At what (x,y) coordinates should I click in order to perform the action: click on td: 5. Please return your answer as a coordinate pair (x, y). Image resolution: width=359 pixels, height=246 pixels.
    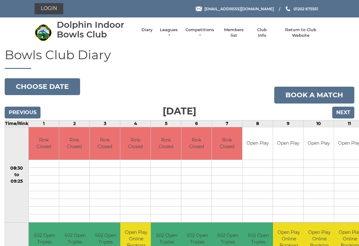
    Looking at the image, I should click on (166, 124).